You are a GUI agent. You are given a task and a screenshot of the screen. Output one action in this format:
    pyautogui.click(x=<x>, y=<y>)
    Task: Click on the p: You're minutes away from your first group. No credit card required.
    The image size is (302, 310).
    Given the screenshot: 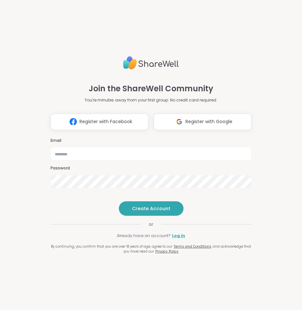 What is the action you would take?
    pyautogui.click(x=151, y=100)
    